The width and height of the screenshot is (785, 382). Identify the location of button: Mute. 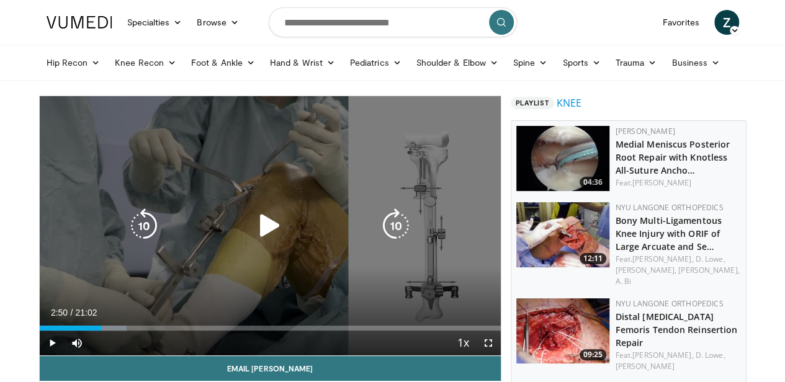
(77, 343).